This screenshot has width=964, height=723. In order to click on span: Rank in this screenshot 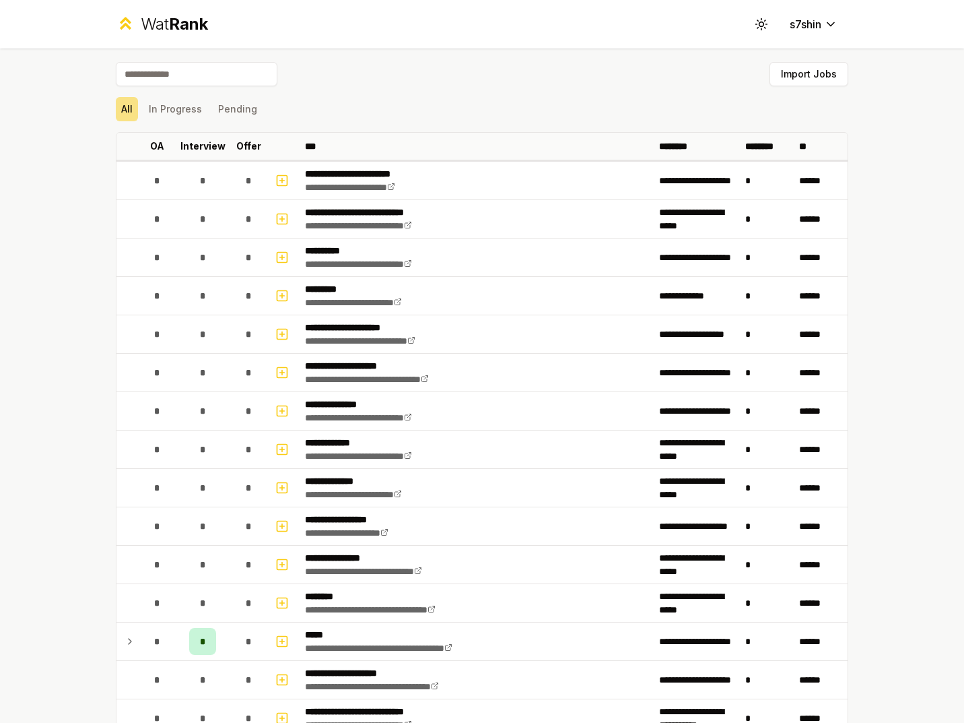, I will do `click(189, 24)`.